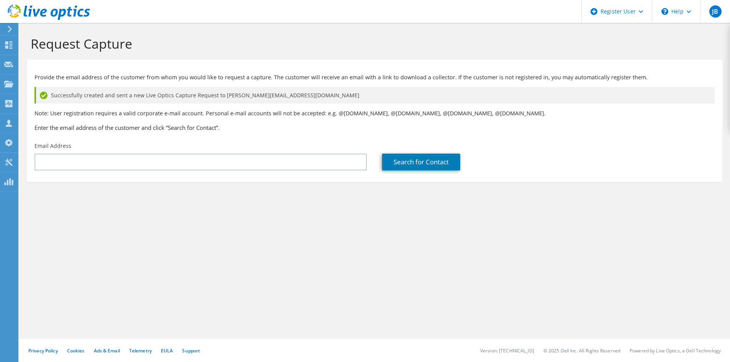  Describe the element at coordinates (421, 162) in the screenshot. I see `a: Search for Contact` at that location.